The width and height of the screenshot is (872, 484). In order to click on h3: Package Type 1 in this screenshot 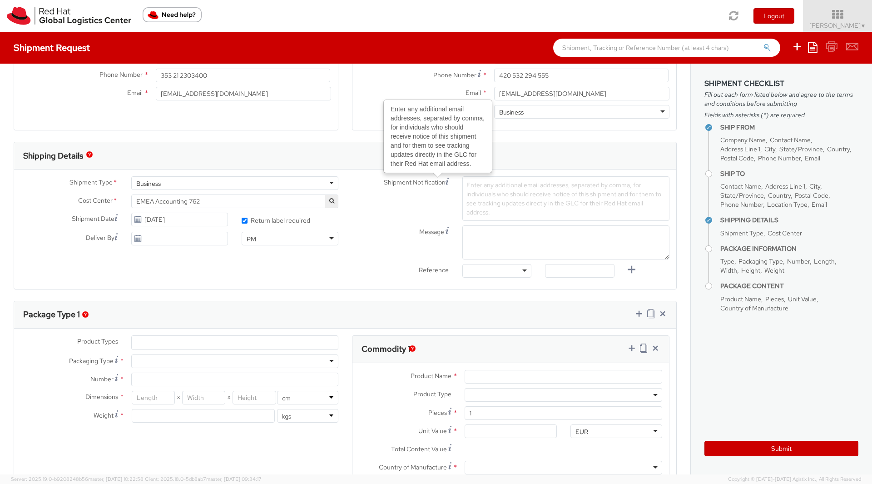, I will do `click(51, 314)`.